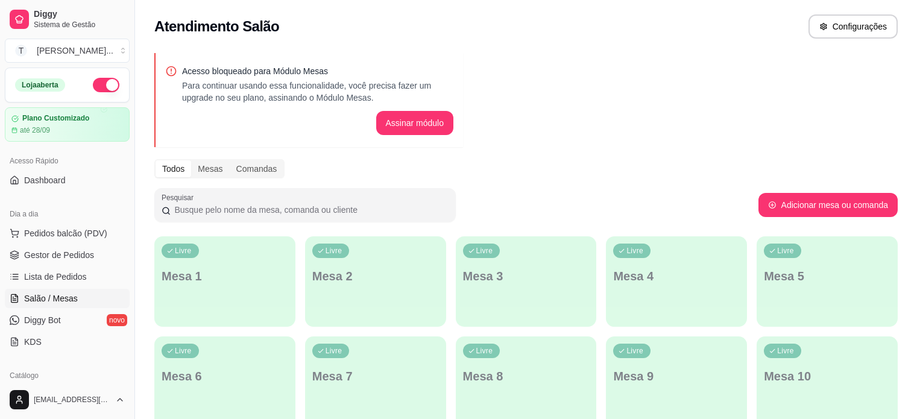  I want to click on label: Pesquisar, so click(180, 197).